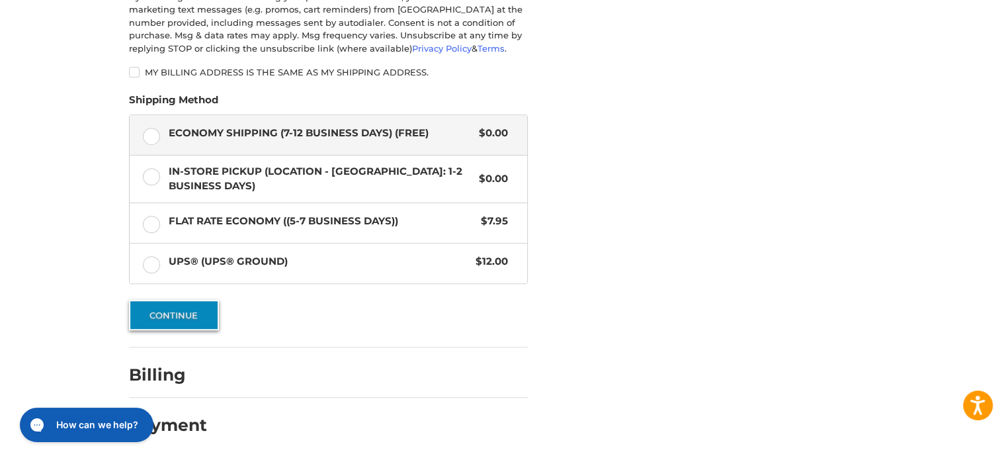 The height and width of the screenshot is (460, 1006). I want to click on span: Flat Rate Economy ((5-7 Business Days)), so click(321, 221).